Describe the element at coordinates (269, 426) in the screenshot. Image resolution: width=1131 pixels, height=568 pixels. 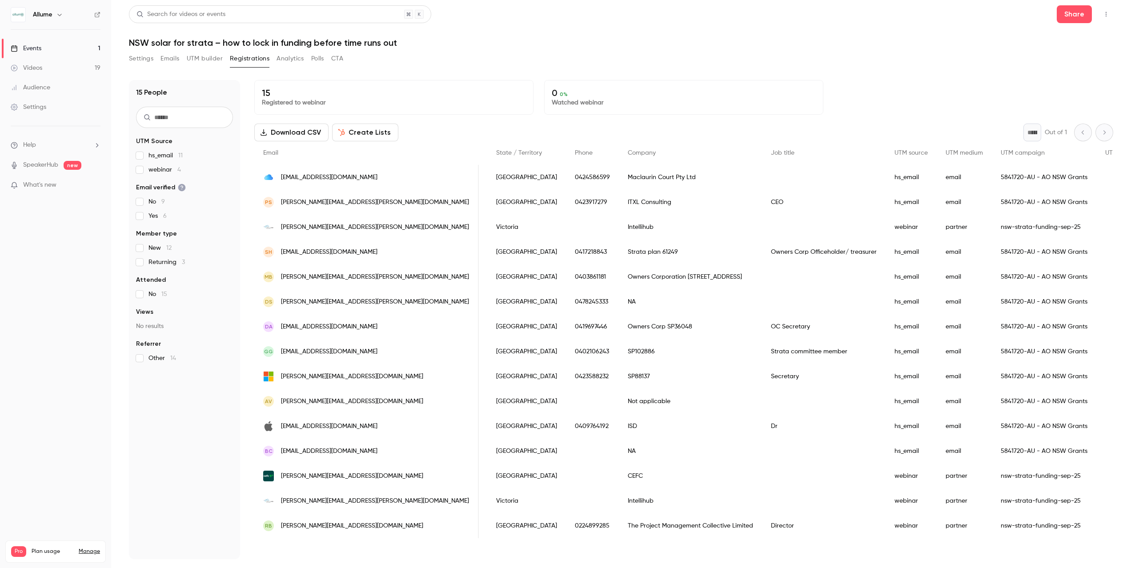
I see `img: mac.com` at that location.